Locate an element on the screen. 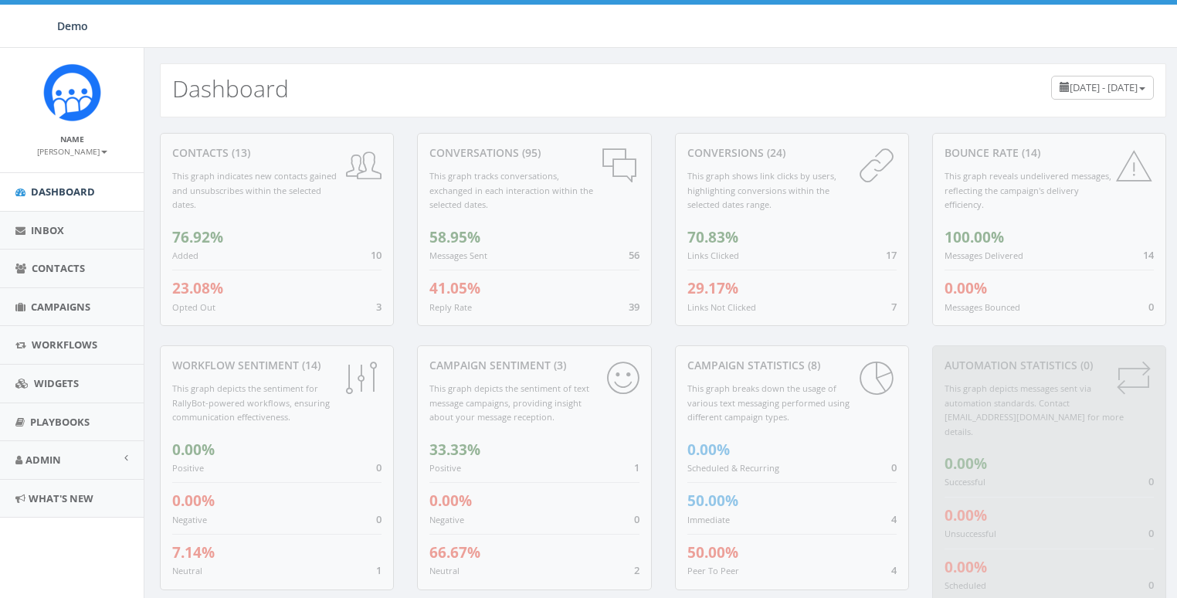  span: 58.95% is located at coordinates (455, 237).